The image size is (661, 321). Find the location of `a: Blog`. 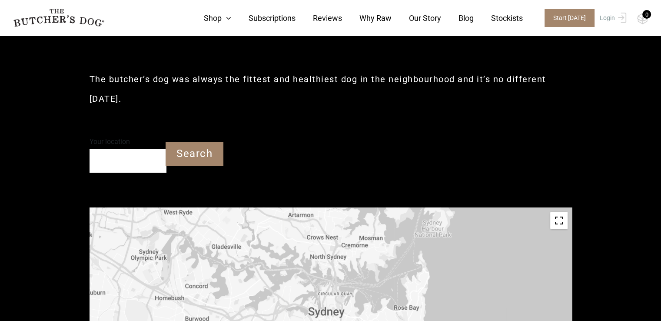

a: Blog is located at coordinates (457, 18).